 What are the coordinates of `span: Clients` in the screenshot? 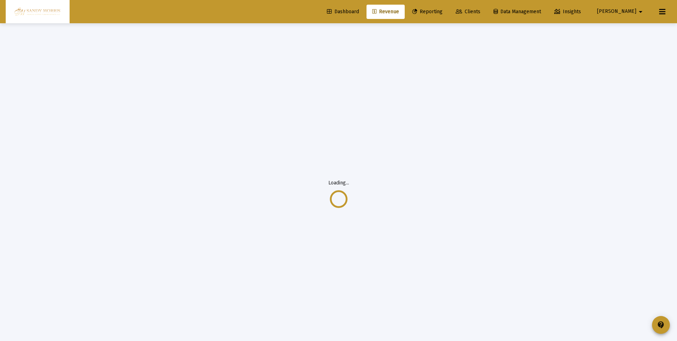 It's located at (468, 11).